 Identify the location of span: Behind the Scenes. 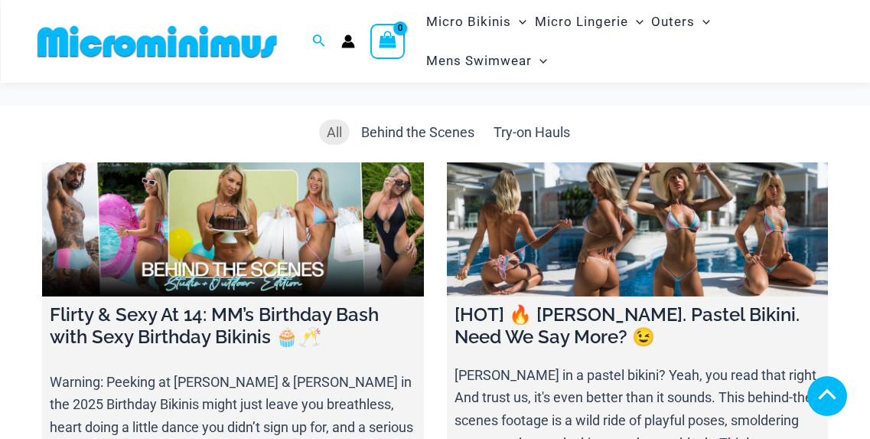
(418, 132).